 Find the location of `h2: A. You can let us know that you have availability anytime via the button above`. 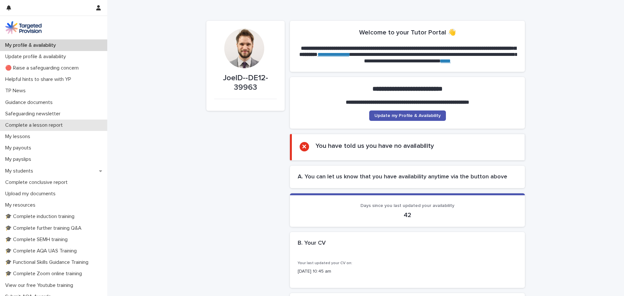

h2: A. You can let us know that you have availability anytime via the button above is located at coordinates (407, 177).